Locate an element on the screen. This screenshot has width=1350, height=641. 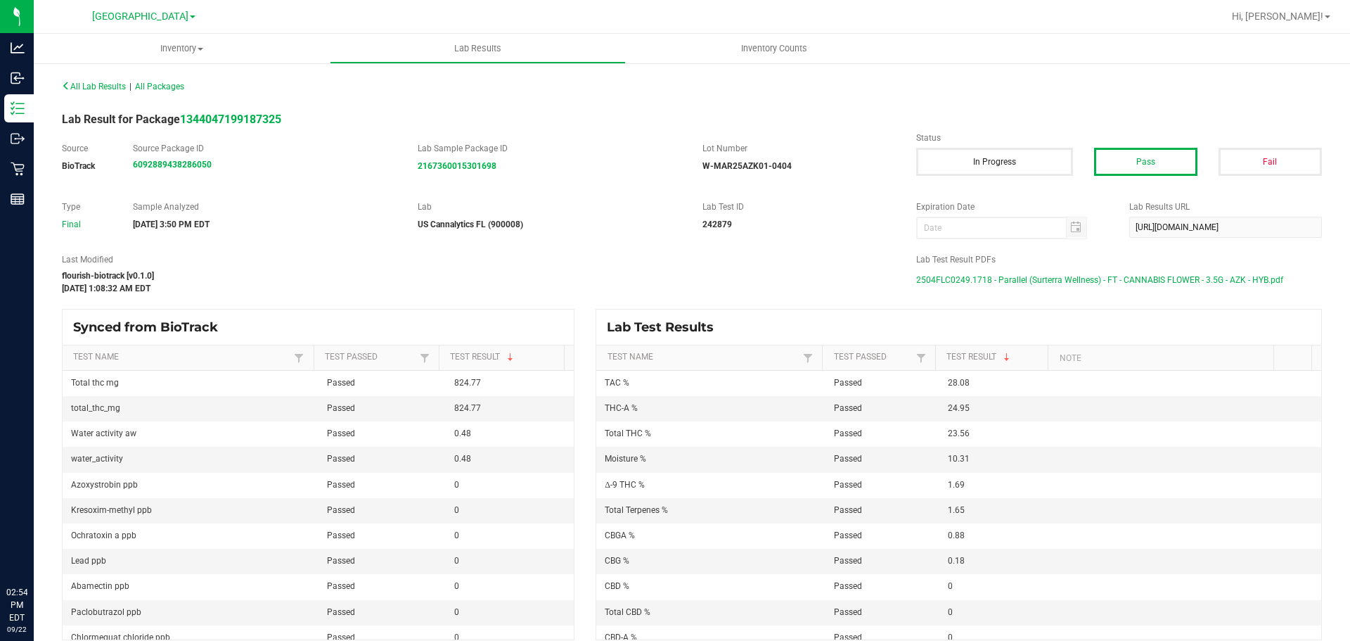
strong: W-MAR25AZK01-0404 is located at coordinates (747, 166).